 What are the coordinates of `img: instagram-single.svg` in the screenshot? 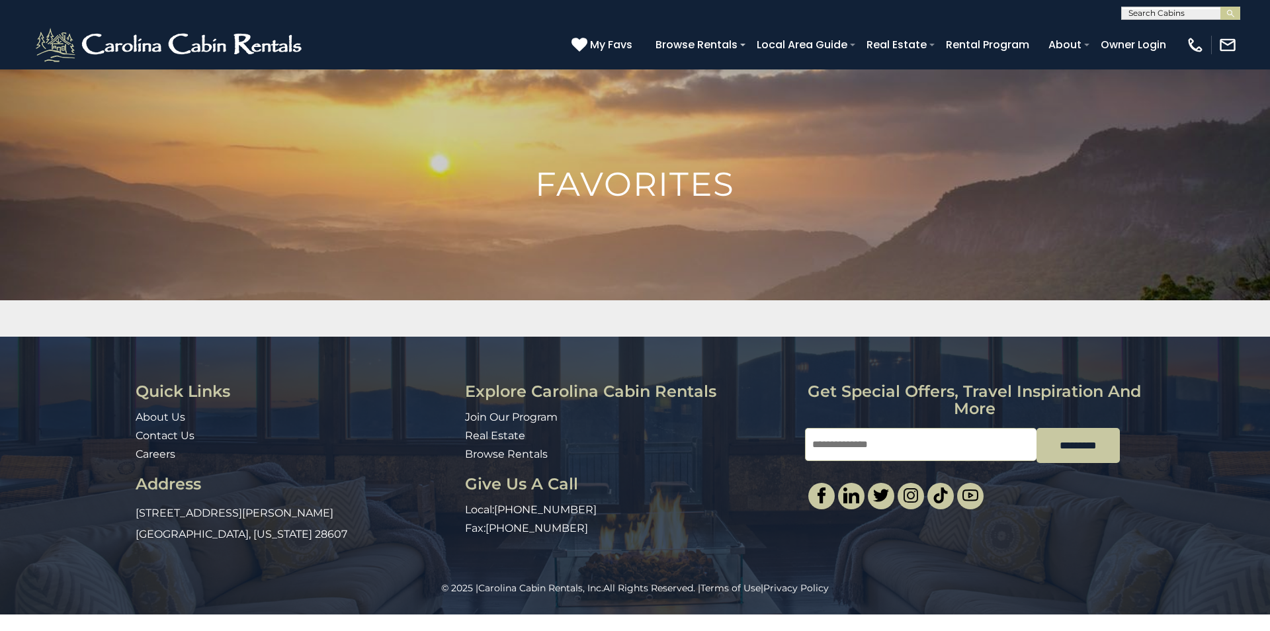 It's located at (911, 495).